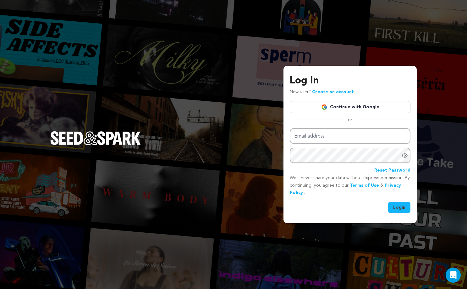  Describe the element at coordinates (350, 136) in the screenshot. I see `input: Email address` at that location.